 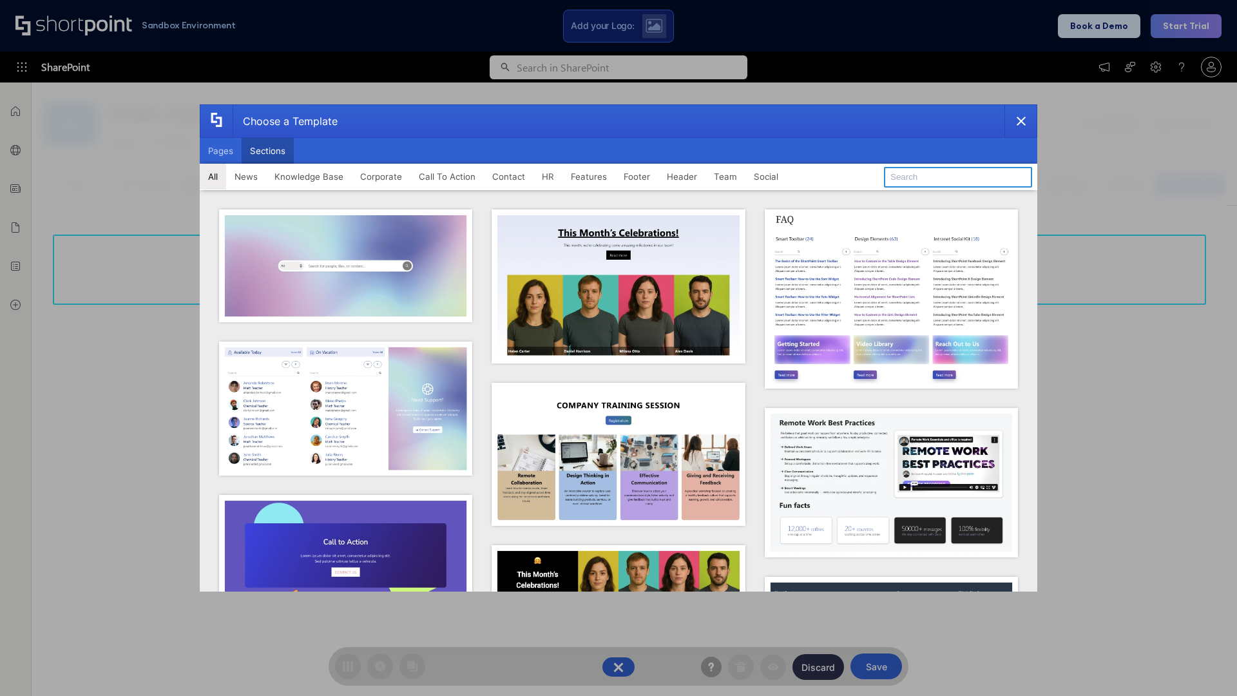 What do you see at coordinates (766, 176) in the screenshot?
I see `button: Social` at bounding box center [766, 176].